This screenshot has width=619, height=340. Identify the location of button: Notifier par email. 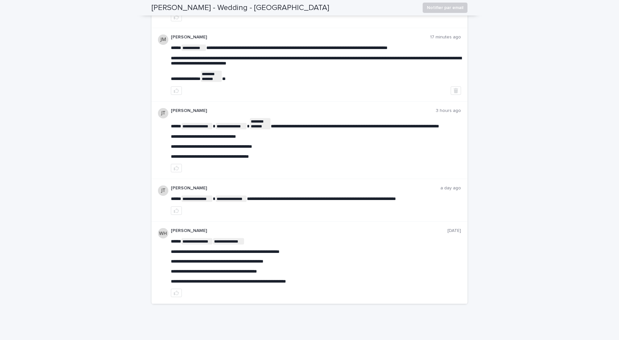
(445, 8).